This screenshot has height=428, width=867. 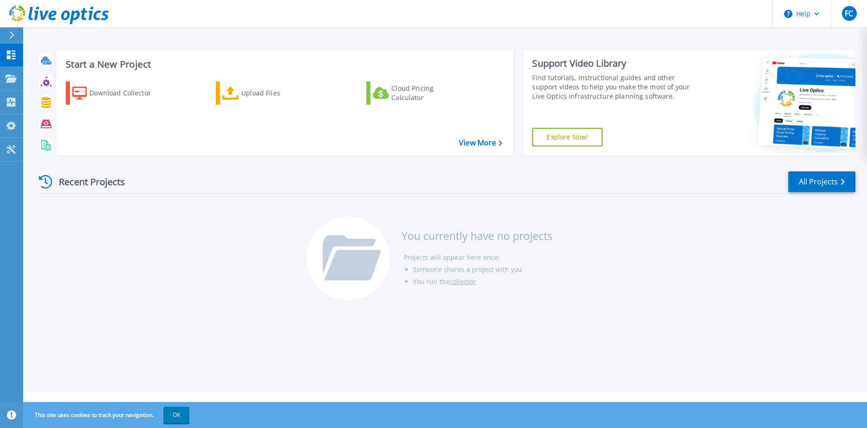 I want to click on a: Cloud Pricing Calculator, so click(x=418, y=93).